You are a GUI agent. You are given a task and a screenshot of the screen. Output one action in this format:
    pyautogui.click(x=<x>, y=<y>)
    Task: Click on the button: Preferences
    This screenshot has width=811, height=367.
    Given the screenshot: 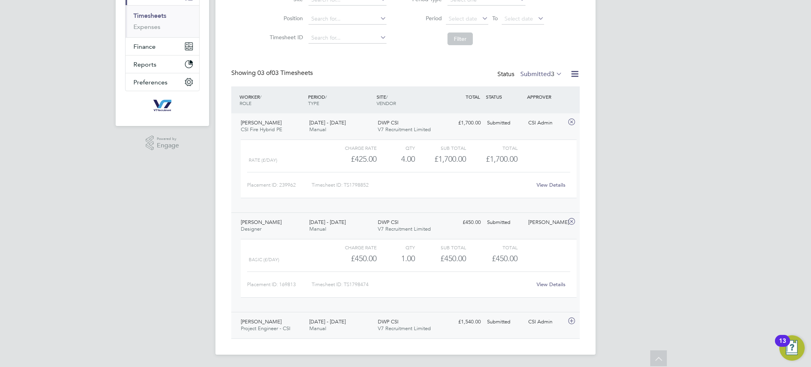 What is the action you would take?
    pyautogui.click(x=162, y=82)
    